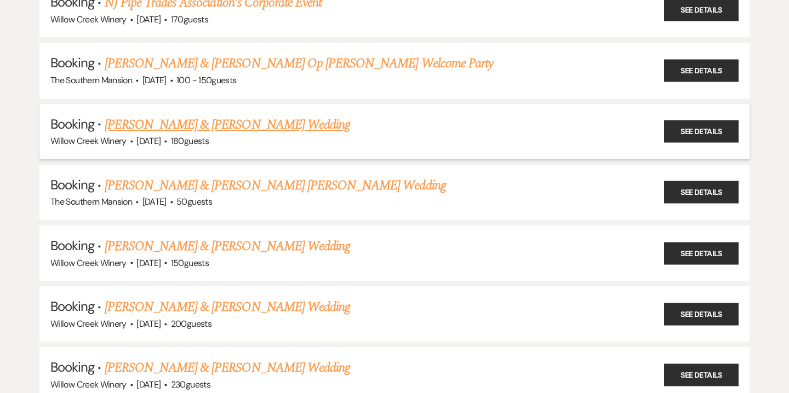 The image size is (789, 393). I want to click on span: 180 guests, so click(190, 141).